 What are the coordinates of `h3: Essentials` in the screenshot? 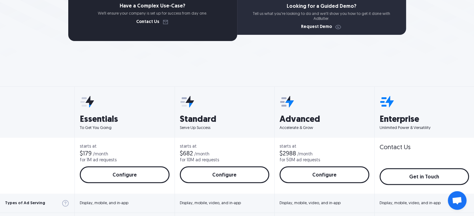 It's located at (125, 120).